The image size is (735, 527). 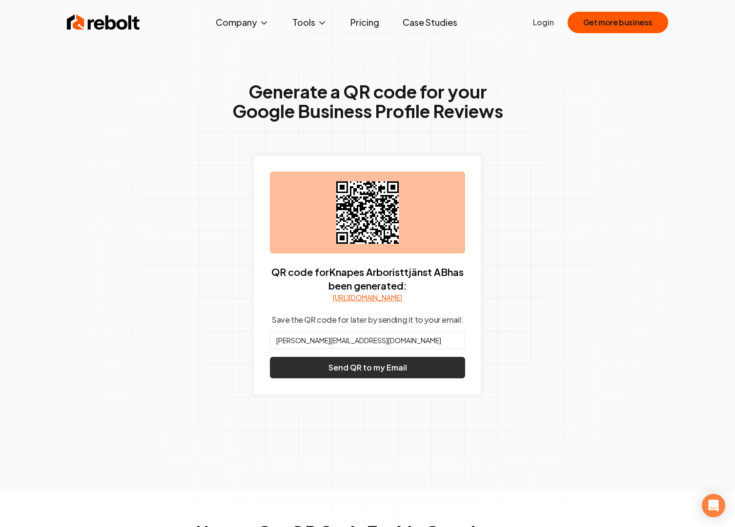 I want to click on button: Tools, so click(x=309, y=22).